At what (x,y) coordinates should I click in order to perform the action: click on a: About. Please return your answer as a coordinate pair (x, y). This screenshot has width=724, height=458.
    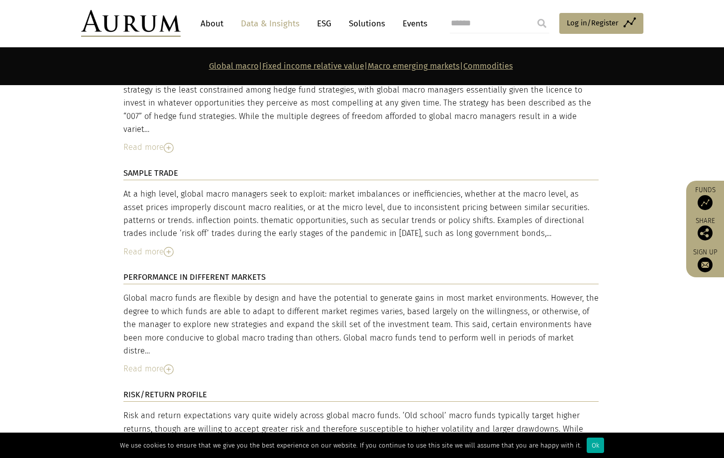
    Looking at the image, I should click on (212, 23).